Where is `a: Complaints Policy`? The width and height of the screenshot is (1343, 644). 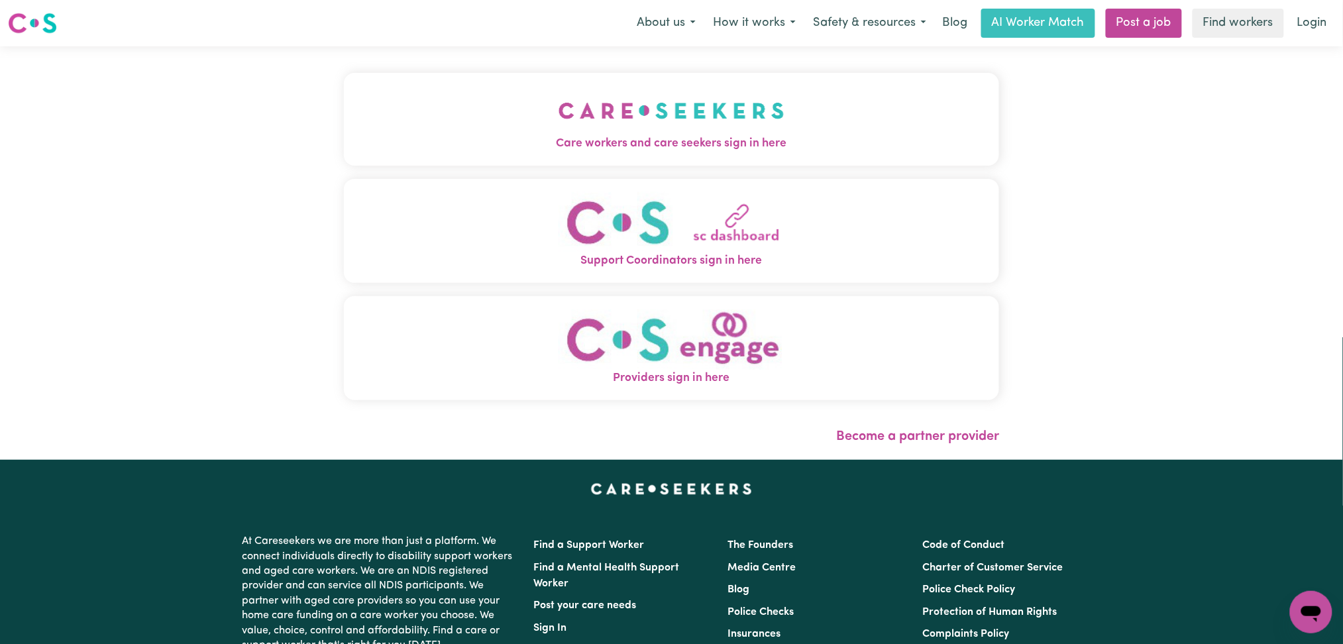
a: Complaints Policy is located at coordinates (965, 634).